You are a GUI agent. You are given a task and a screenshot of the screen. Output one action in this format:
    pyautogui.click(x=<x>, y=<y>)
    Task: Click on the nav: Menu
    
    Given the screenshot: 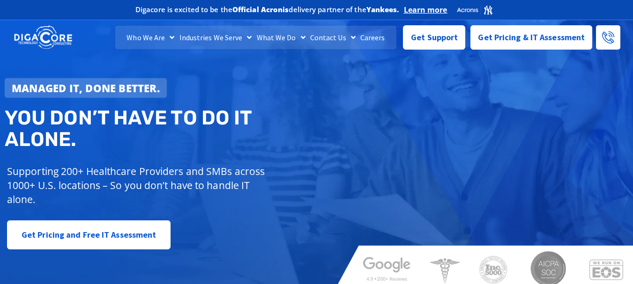 What is the action you would take?
    pyautogui.click(x=256, y=37)
    